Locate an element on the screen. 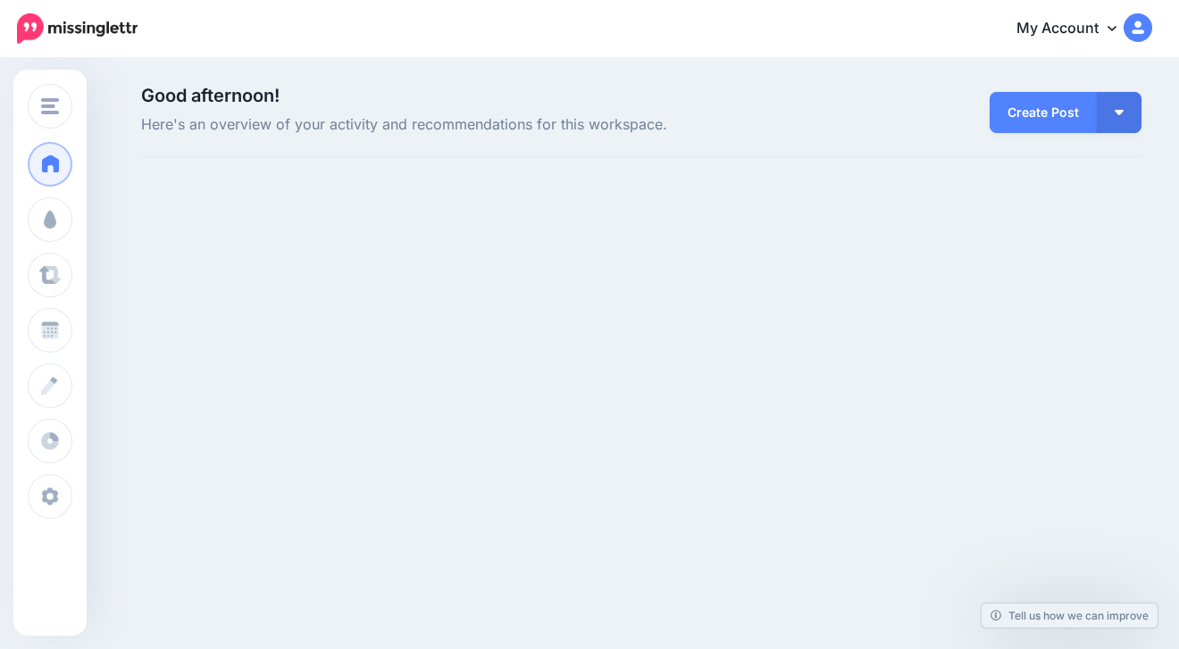 The width and height of the screenshot is (1179, 649). span: Here's an overview of your activity and recommendations for this workspace. is located at coordinates (470, 125).